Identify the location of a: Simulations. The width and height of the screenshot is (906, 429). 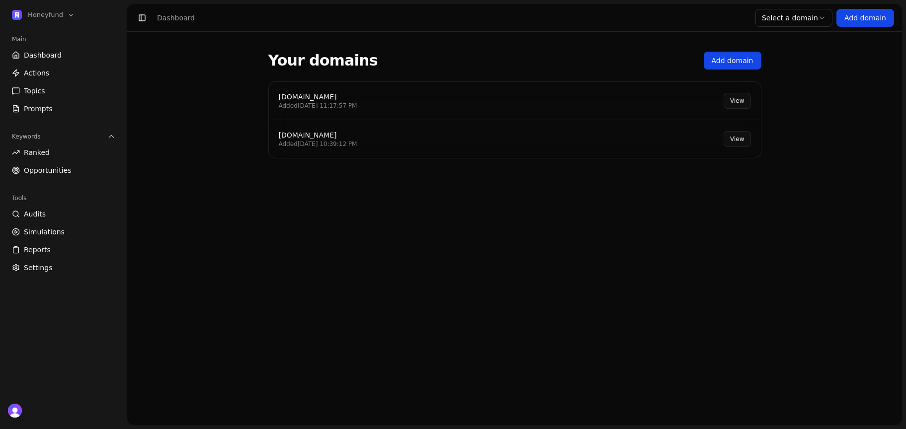
(64, 232).